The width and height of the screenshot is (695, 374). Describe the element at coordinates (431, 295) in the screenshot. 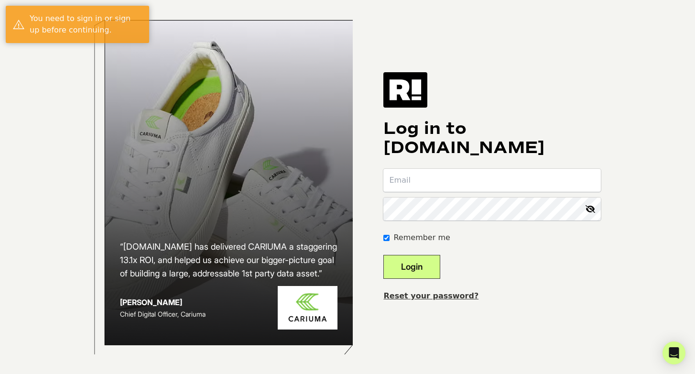

I see `a: Reset your password?` at that location.